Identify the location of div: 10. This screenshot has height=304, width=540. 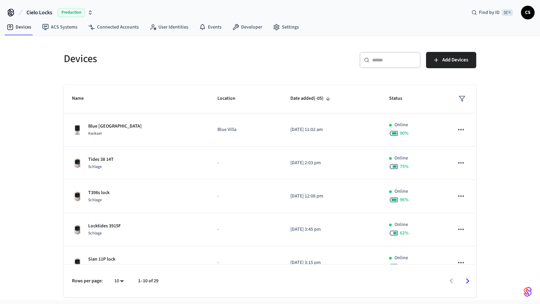
(119, 281).